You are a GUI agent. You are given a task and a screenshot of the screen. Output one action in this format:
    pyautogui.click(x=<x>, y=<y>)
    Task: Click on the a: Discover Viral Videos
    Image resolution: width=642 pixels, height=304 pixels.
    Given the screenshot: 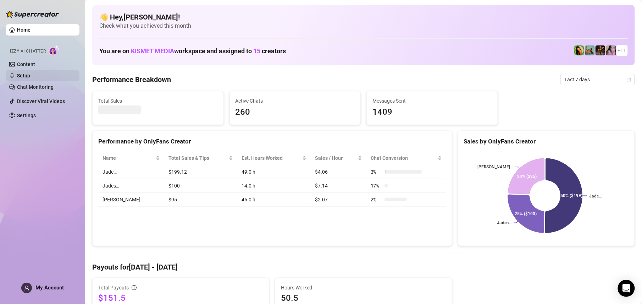 What is the action you would take?
    pyautogui.click(x=41, y=101)
    